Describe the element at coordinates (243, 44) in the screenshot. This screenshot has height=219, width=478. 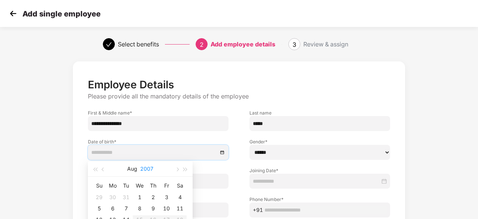
I see `div: Add employee details` at that location.